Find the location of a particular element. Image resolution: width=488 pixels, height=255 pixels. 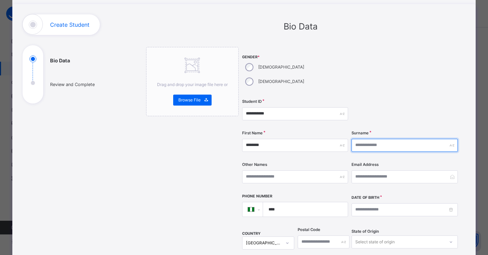

span: State of Origin is located at coordinates (365, 231).